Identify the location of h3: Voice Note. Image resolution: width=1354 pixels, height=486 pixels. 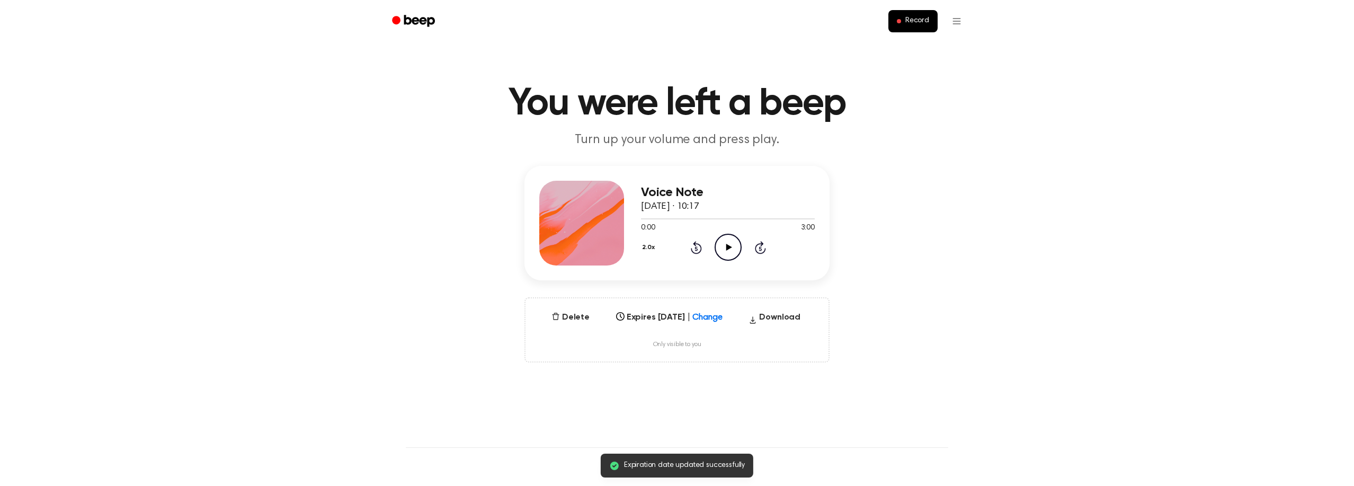
(728, 192).